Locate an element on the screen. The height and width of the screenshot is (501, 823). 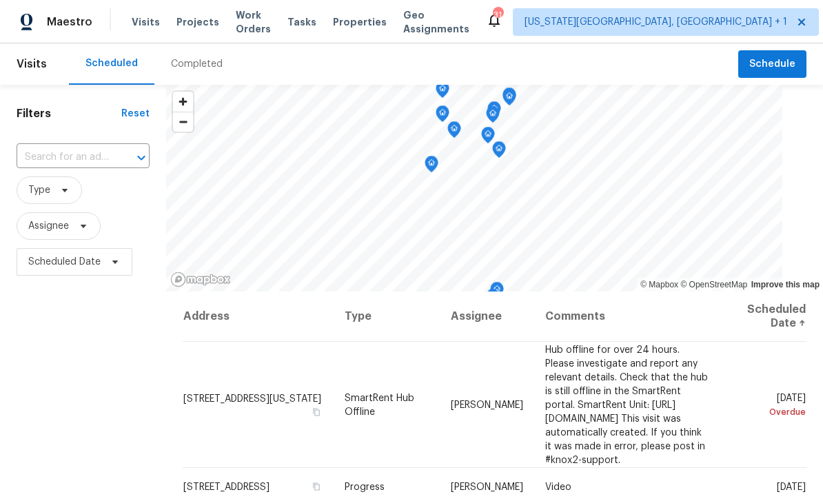
span: Work Orders is located at coordinates (253, 22).